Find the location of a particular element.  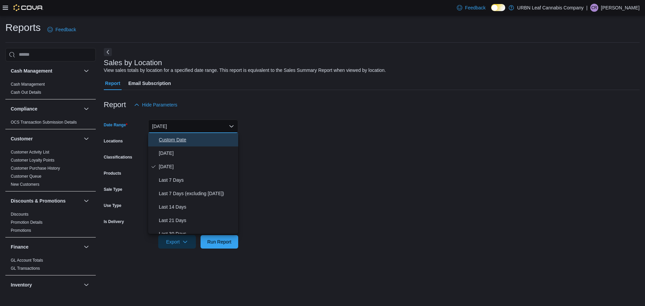

span: Cash Management is located at coordinates (28, 84).